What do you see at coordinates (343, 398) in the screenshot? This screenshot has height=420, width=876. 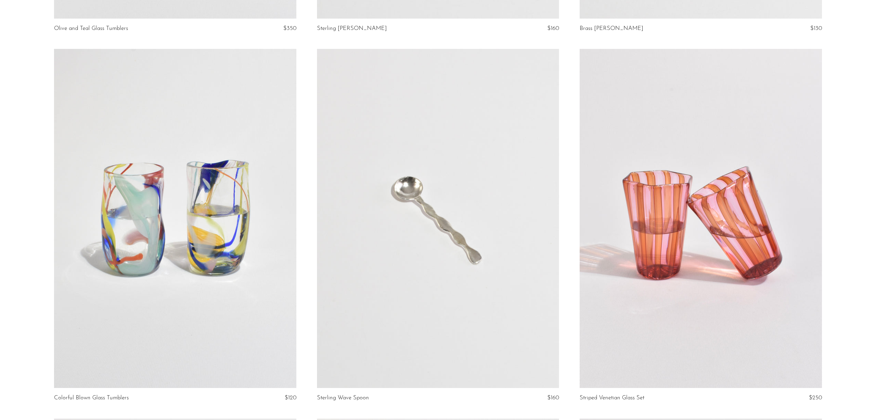 I see `a: Sterling Wave Spoon` at bounding box center [343, 398].